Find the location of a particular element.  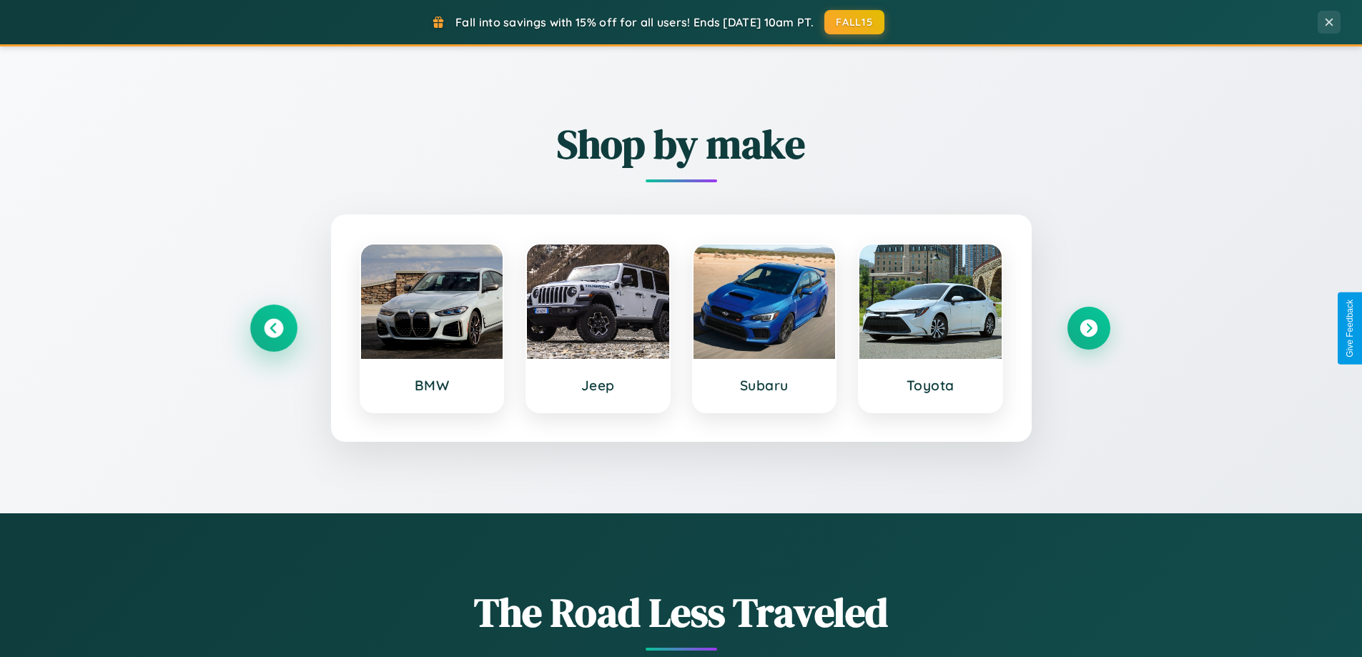

button: FALL15 is located at coordinates (854, 22).